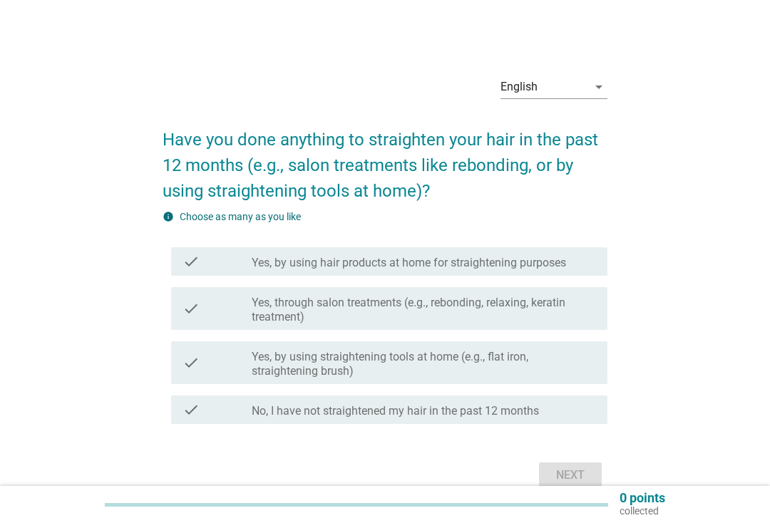 This screenshot has width=770, height=523. What do you see at coordinates (423, 364) in the screenshot?
I see `label: Yes, by using straightening tools at home (e.g., flat iron, straightening brush)` at bounding box center [423, 364].